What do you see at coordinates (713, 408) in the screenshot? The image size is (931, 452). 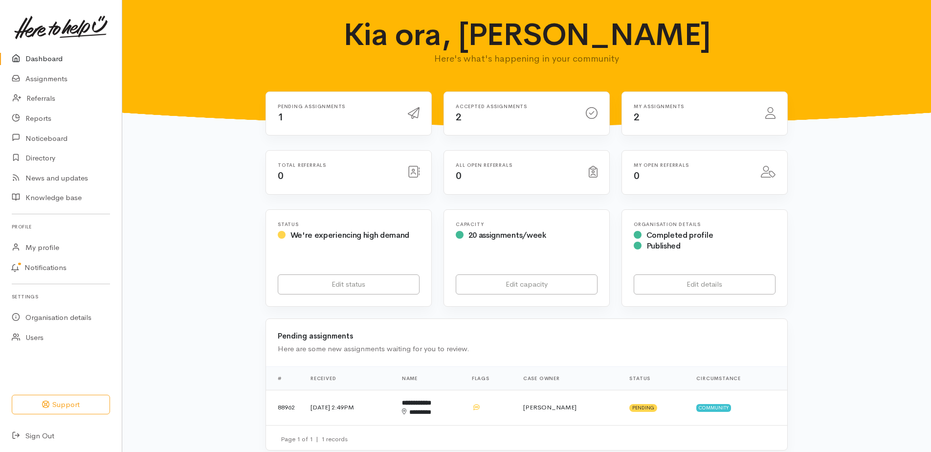 I see `span: Community` at bounding box center [713, 408].